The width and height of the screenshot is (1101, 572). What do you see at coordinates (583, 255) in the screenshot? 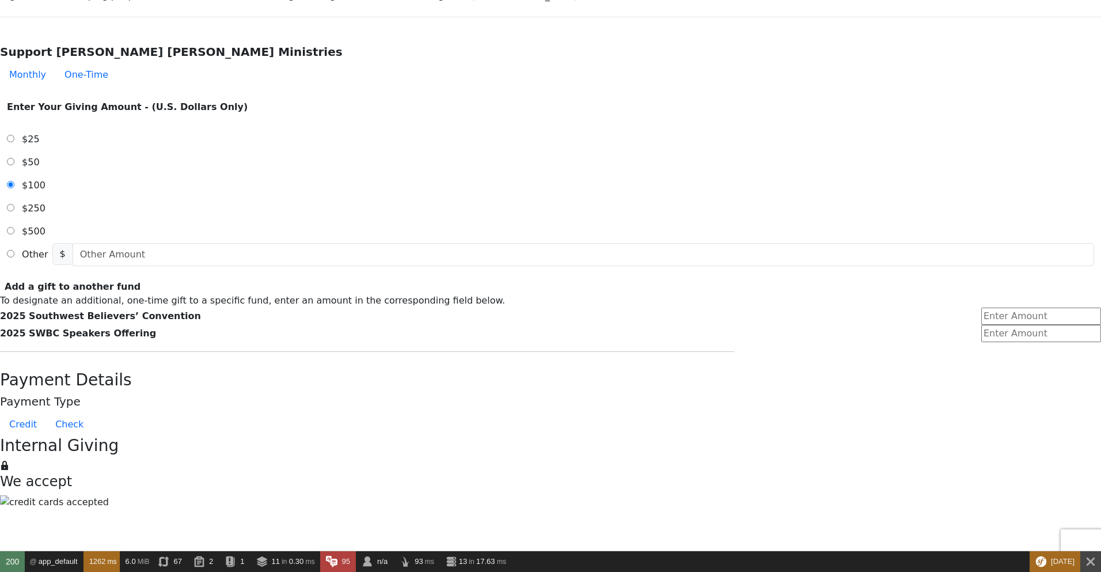
I see `input: Other Amount` at bounding box center [583, 255].